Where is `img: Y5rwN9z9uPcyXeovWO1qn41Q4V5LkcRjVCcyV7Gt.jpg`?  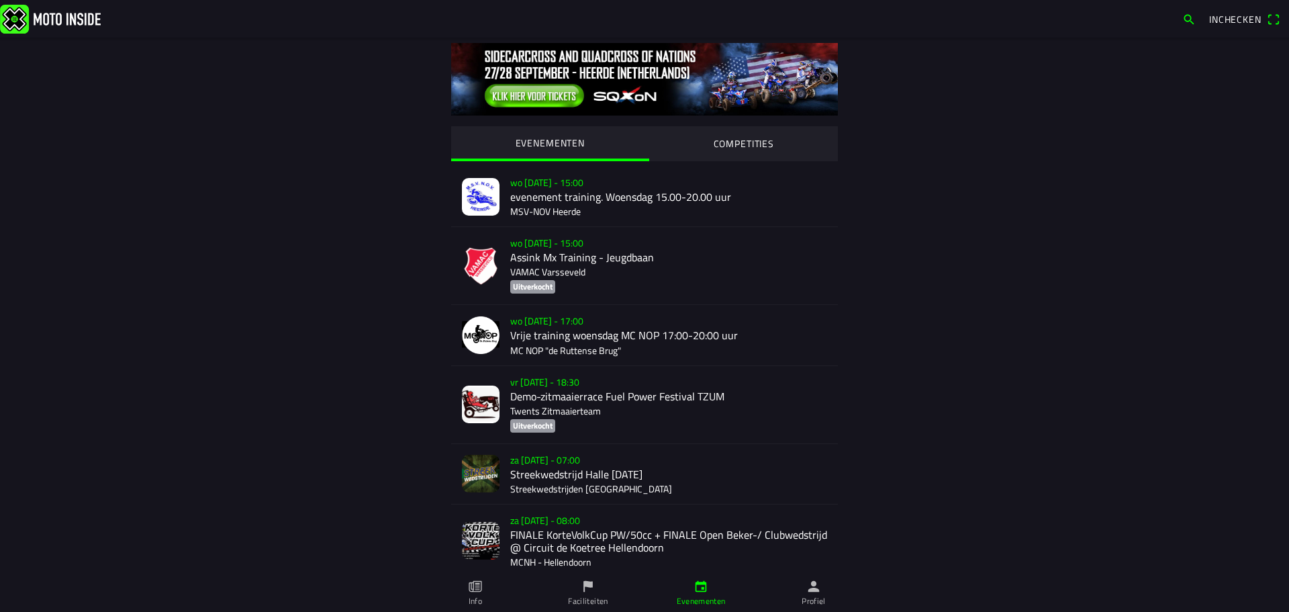
img: Y5rwN9z9uPcyXeovWO1qn41Q4V5LkcRjVCcyV7Gt.jpg is located at coordinates (481, 473).